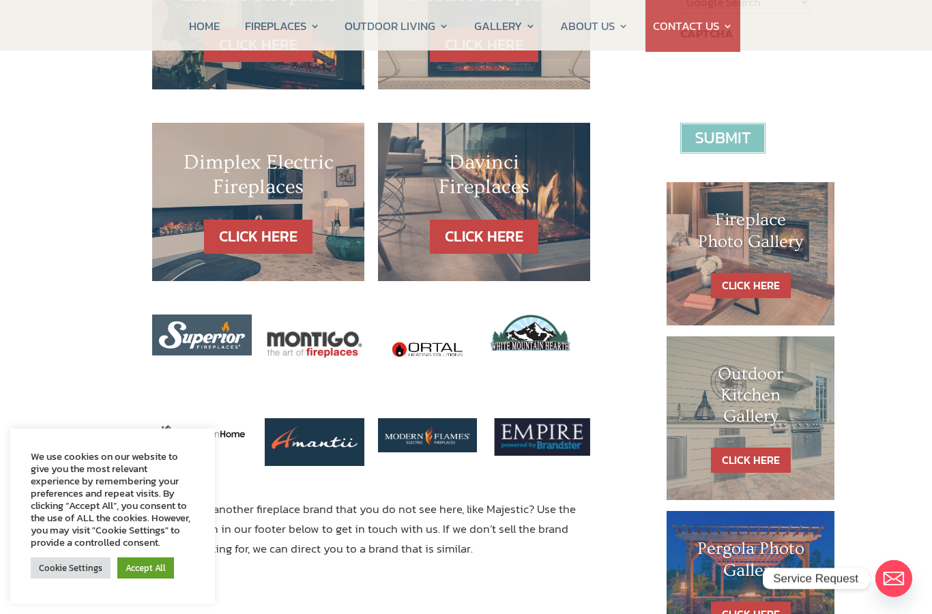 The height and width of the screenshot is (614, 932). What do you see at coordinates (540, 452) in the screenshot?
I see `a: Empire fireplaces` at bounding box center [540, 452].